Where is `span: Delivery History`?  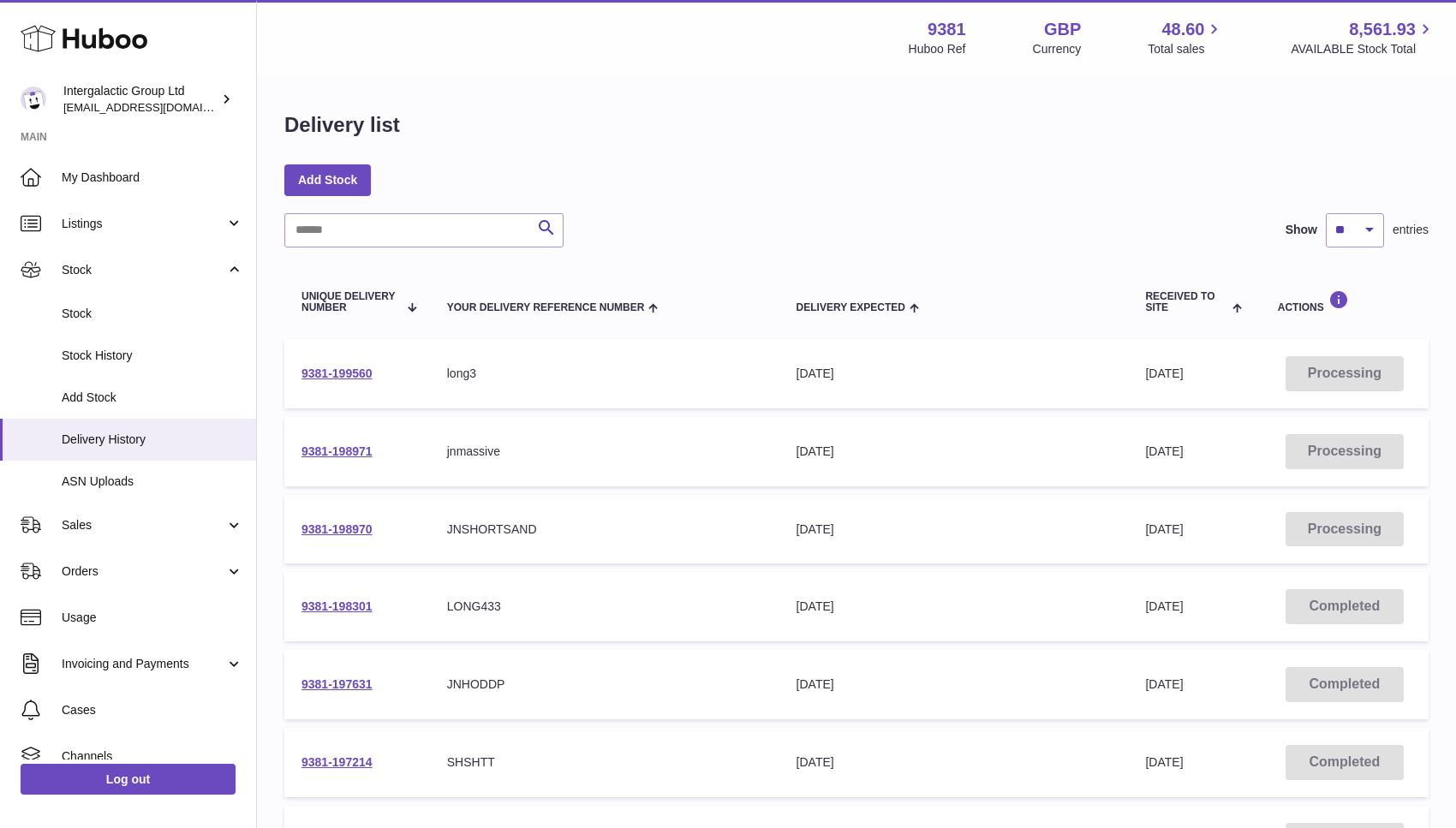
span: Delivery History is located at coordinates (152, 439).